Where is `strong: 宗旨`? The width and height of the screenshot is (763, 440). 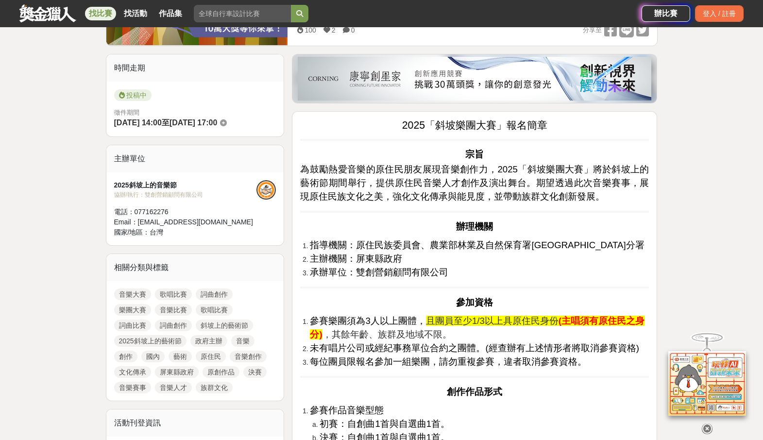
strong: 宗旨 is located at coordinates (475, 154).